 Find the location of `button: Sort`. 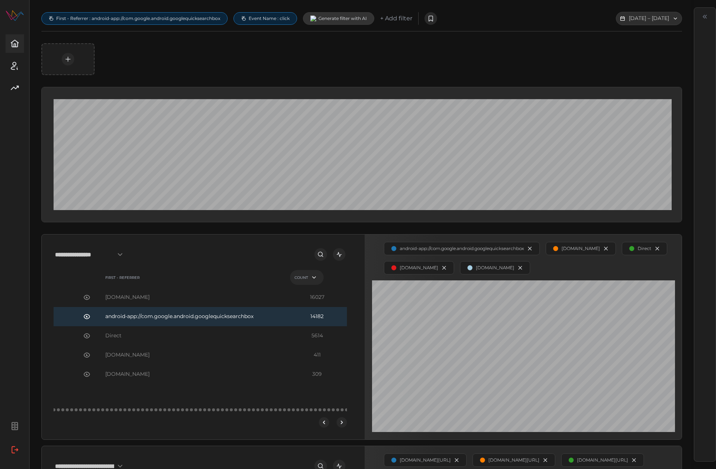

button: Sort is located at coordinates (314, 277).